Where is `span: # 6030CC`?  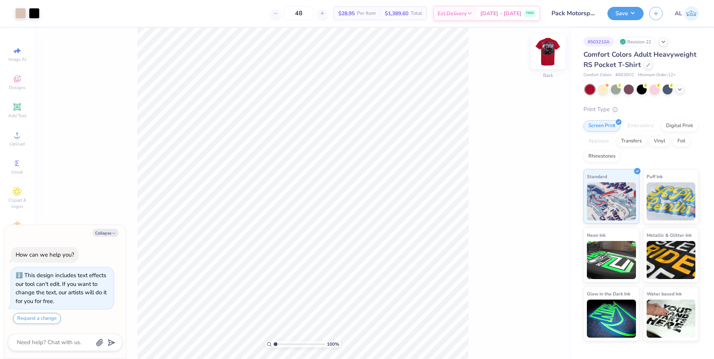
span: # 6030CC is located at coordinates (625, 75).